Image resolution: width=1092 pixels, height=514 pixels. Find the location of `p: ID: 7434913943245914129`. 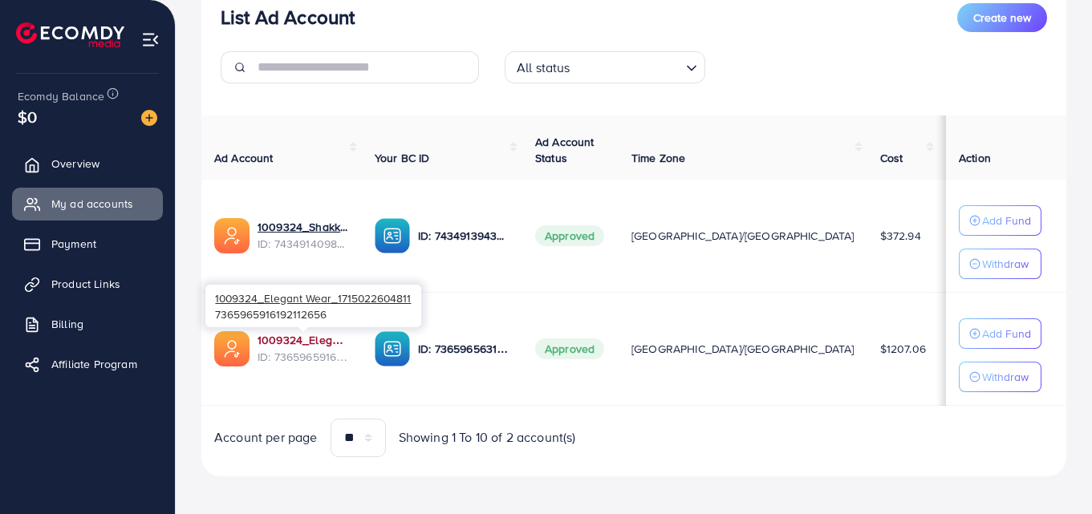

p: ID: 7434913943245914129 is located at coordinates (464, 236).